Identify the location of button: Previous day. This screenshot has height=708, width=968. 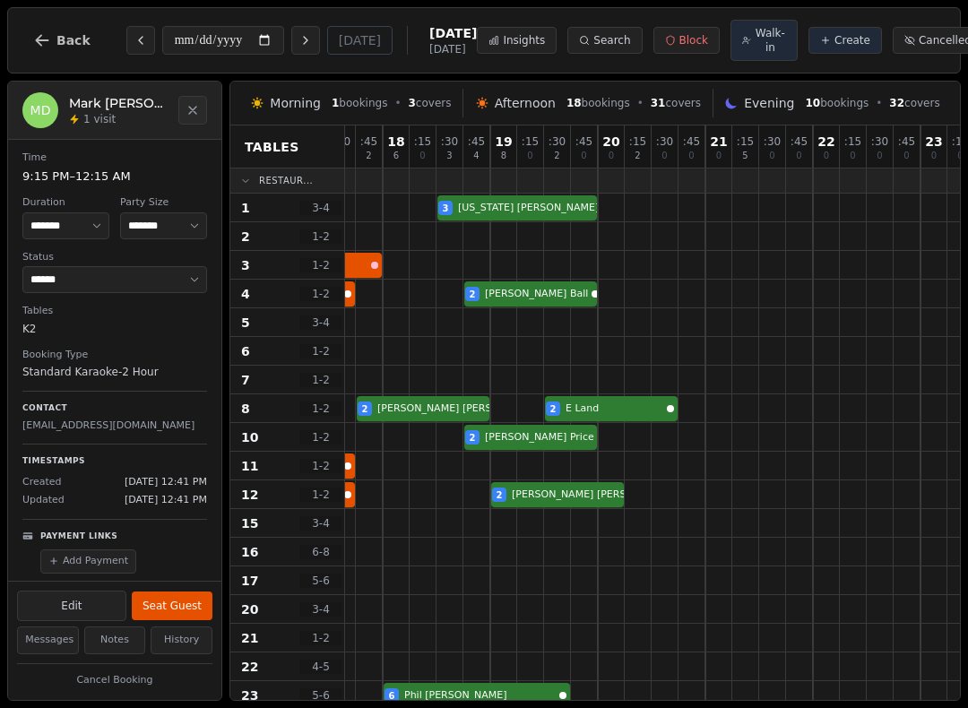
(141, 40).